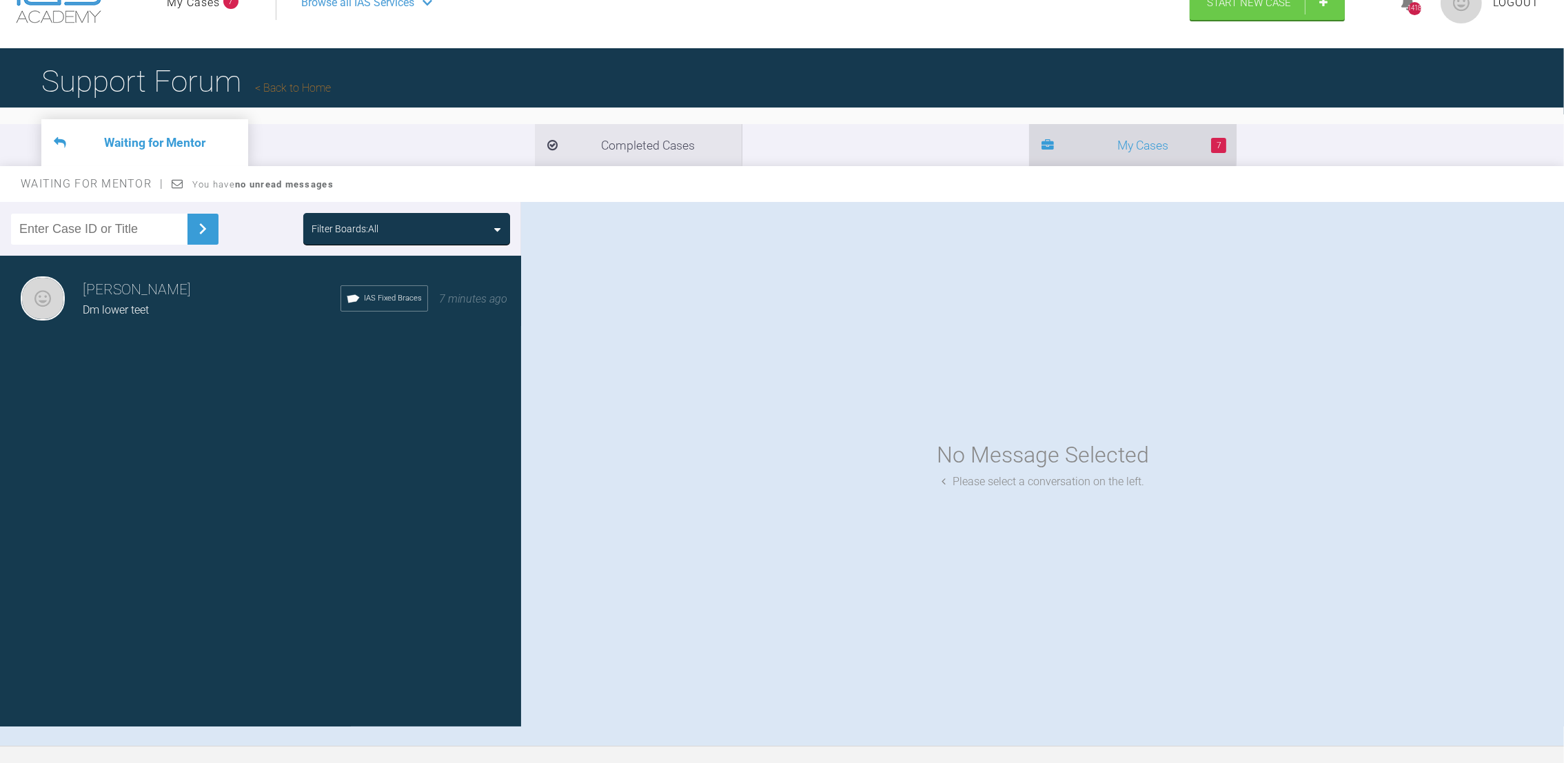 This screenshot has width=1564, height=763. What do you see at coordinates (284, 184) in the screenshot?
I see `strong: no unread messages` at bounding box center [284, 184].